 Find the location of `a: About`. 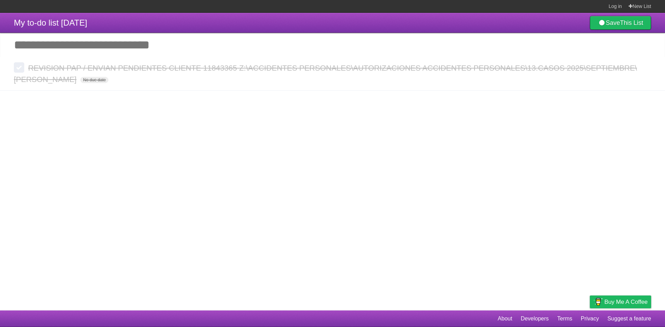

a: About is located at coordinates (505, 319).